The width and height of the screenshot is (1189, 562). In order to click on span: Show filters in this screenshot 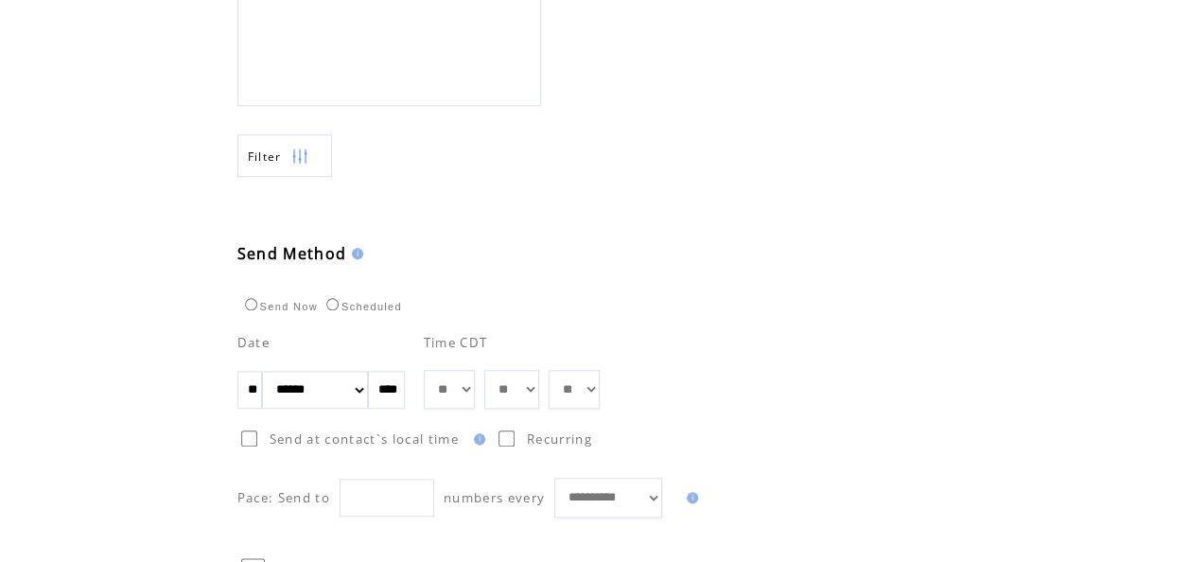, I will do `click(265, 156)`.